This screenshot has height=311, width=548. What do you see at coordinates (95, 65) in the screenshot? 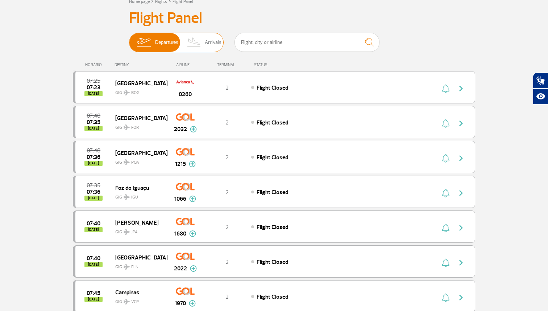
I see `div: HORÁRIO` at bounding box center [95, 65].